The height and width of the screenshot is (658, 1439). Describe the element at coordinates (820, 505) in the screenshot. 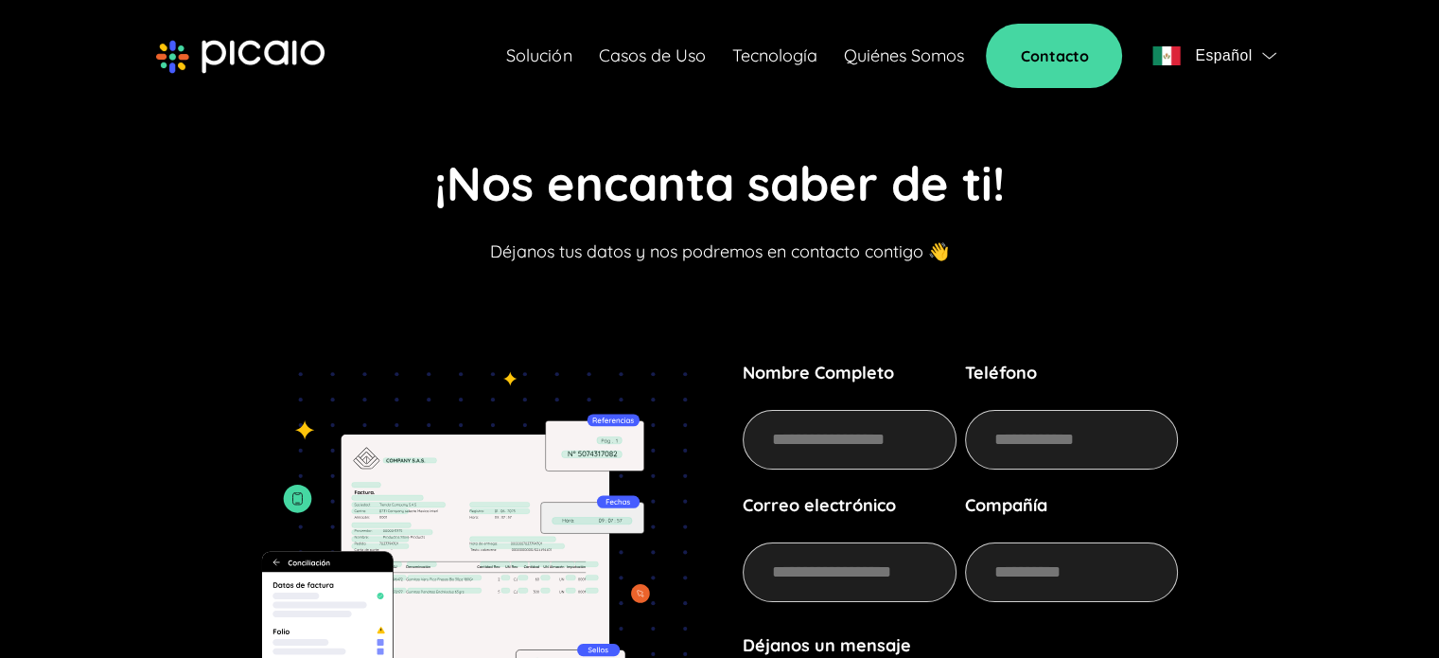

I see `label: Correo electrónico` at that location.